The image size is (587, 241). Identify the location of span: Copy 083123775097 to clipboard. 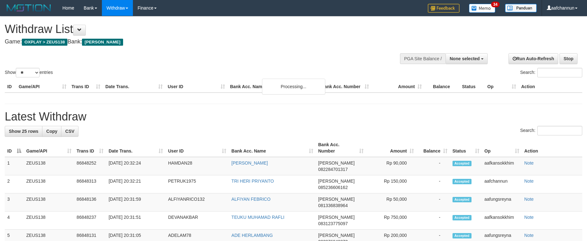
(333, 223).